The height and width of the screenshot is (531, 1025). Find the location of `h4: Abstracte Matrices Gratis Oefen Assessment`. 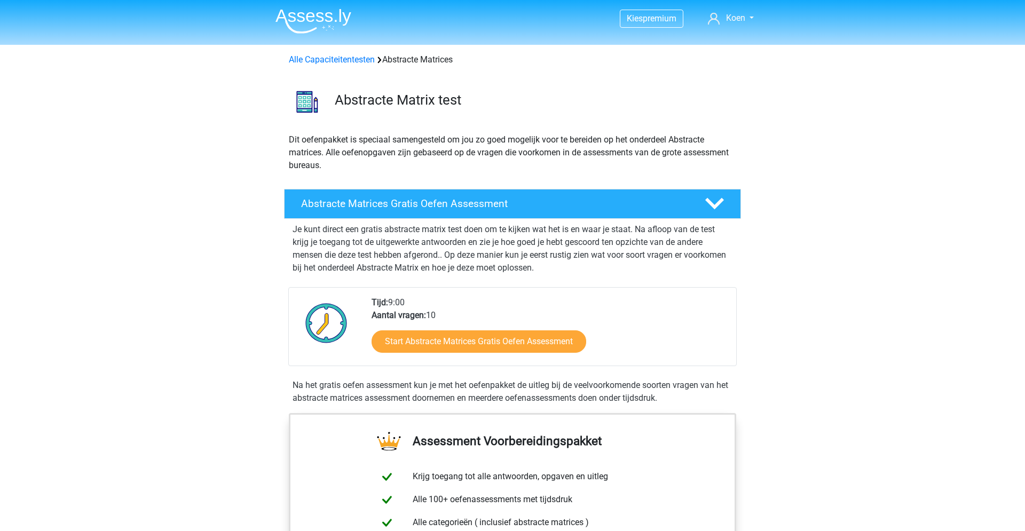

h4: Abstracte Matrices Gratis Oefen Assessment is located at coordinates (495, 203).